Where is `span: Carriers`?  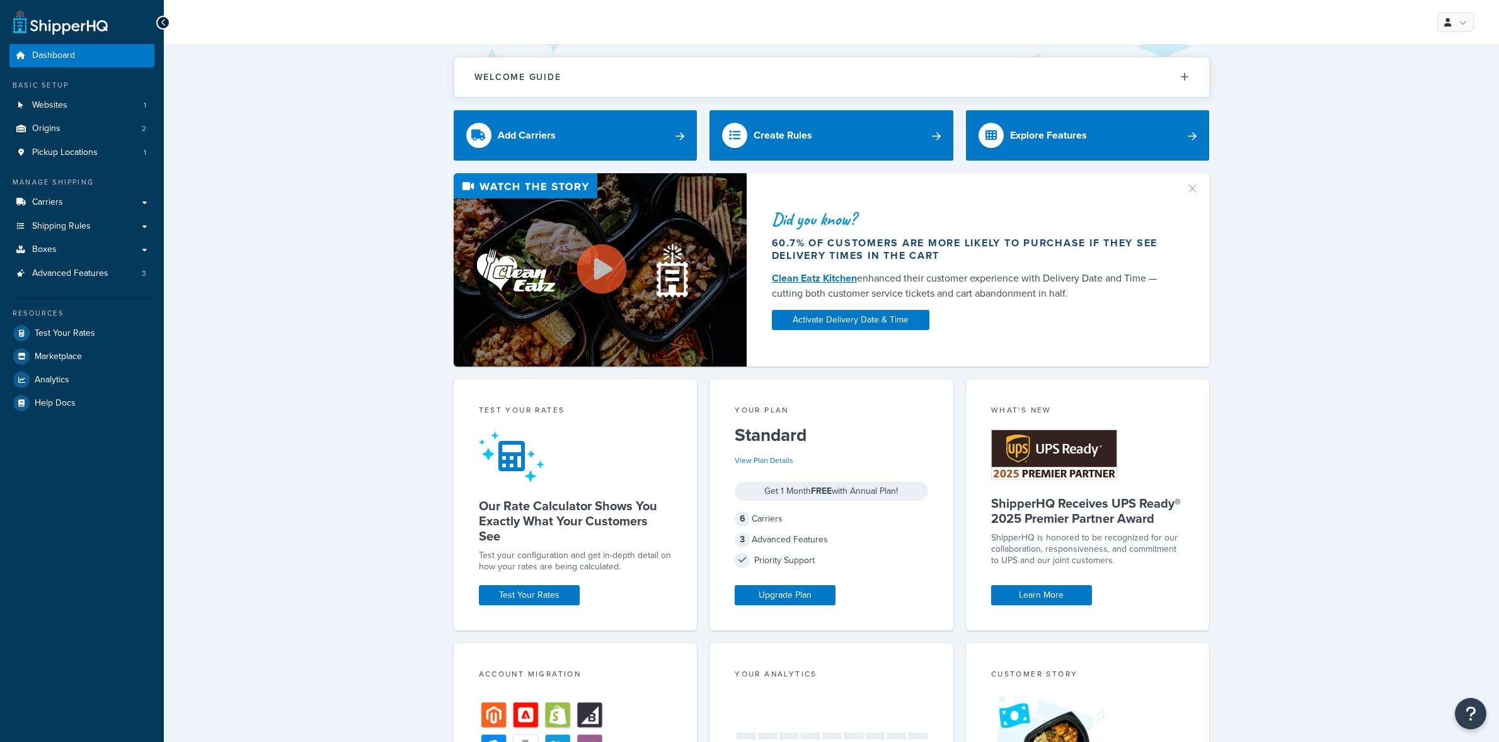 span: Carriers is located at coordinates (47, 202).